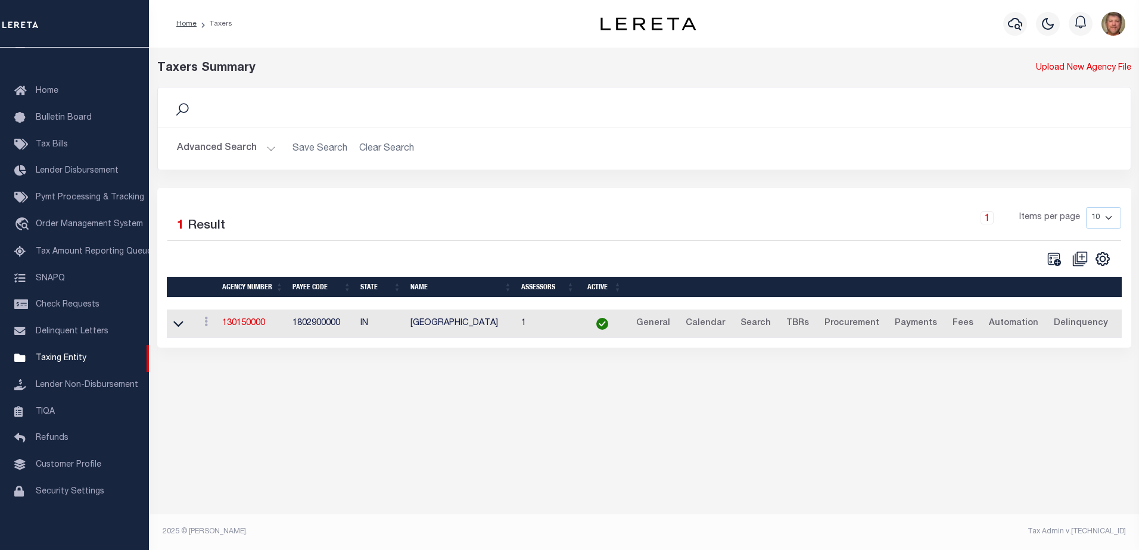 The width and height of the screenshot is (1139, 550). What do you see at coordinates (186, 24) in the screenshot?
I see `a: Home` at bounding box center [186, 24].